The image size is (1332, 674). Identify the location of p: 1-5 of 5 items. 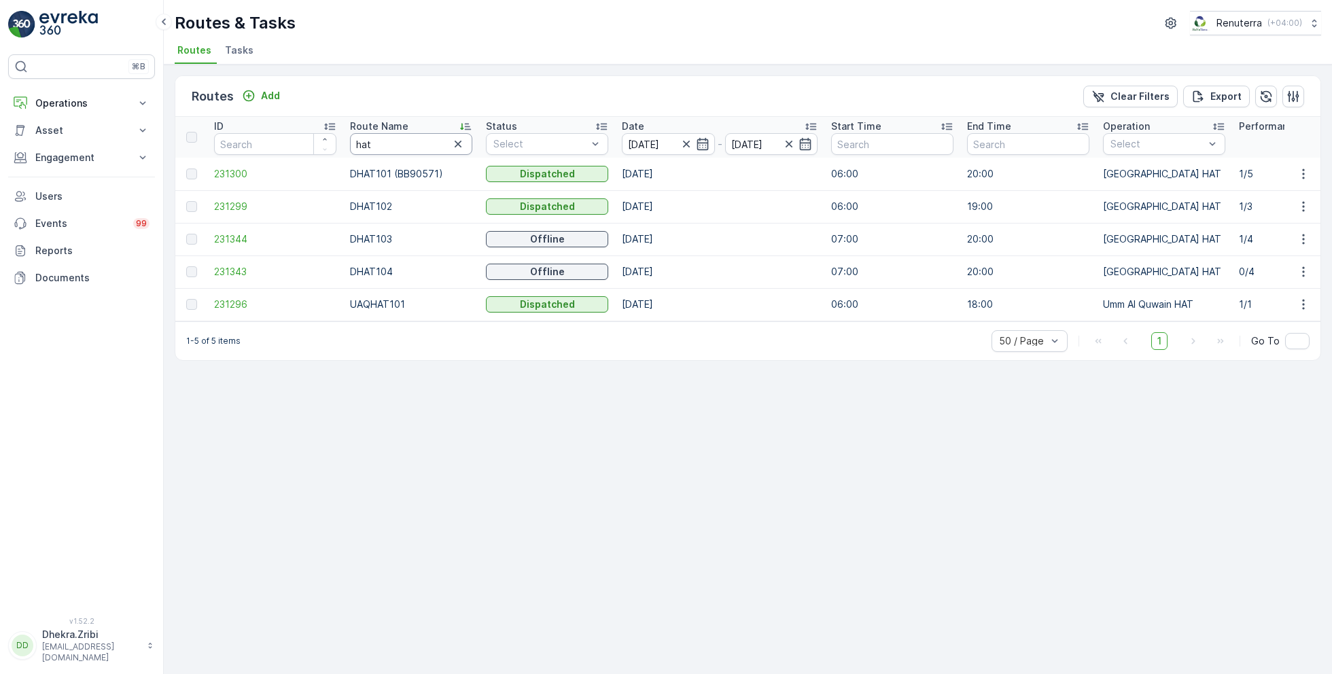
(213, 341).